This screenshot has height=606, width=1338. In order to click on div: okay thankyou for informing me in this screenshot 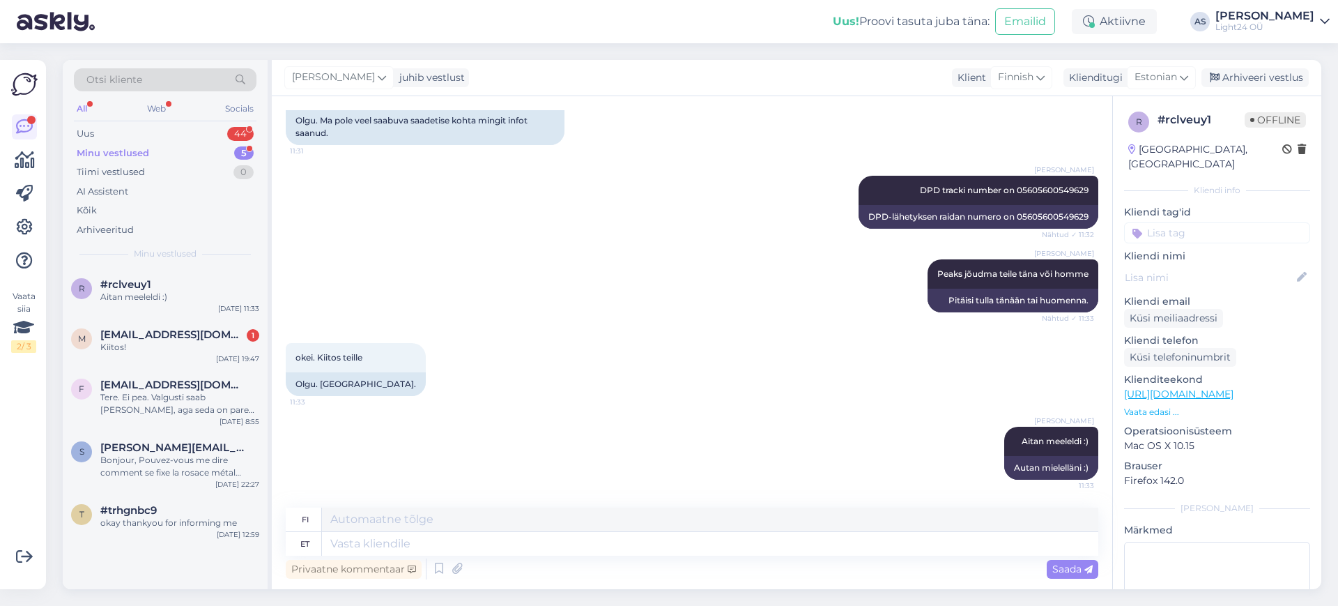, I will do `click(180, 523)`.